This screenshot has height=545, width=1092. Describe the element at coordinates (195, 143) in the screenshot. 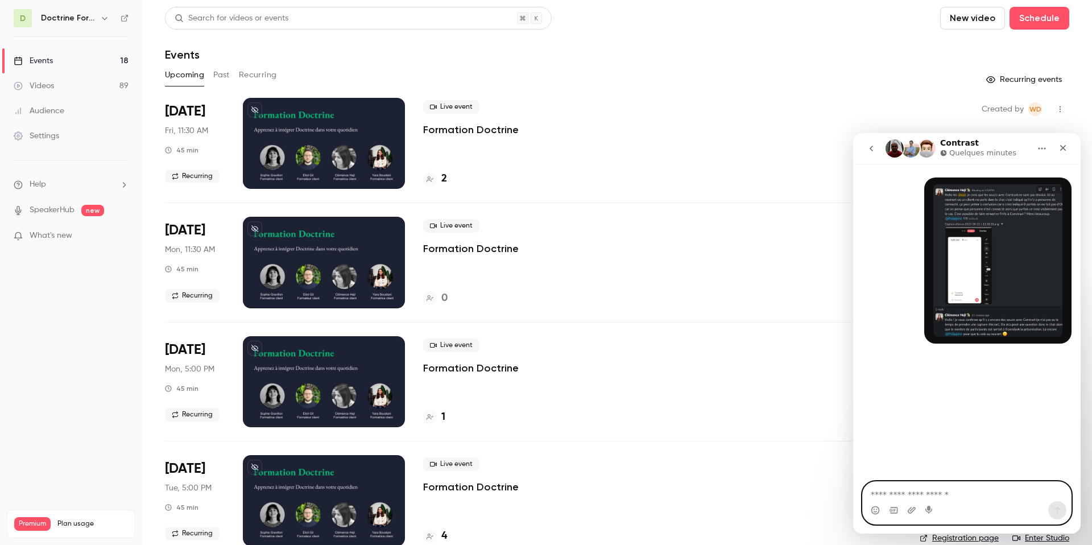

I see `div: Aug 29 Fri, 11:30 AM (Europe/Paris)` at that location.